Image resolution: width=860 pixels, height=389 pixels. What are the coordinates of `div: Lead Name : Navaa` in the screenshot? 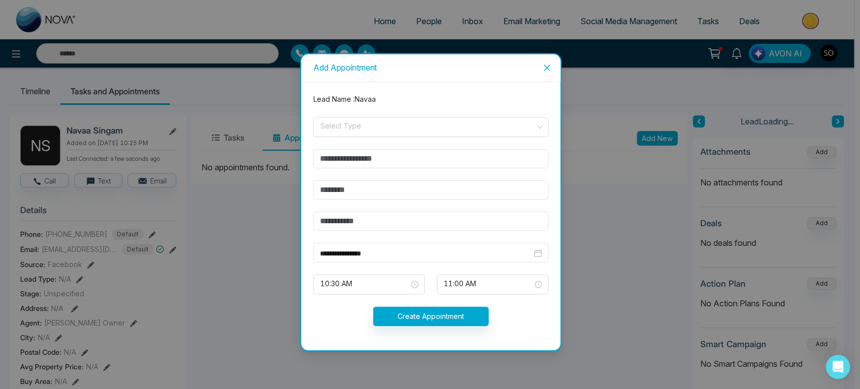 It's located at (430, 99).